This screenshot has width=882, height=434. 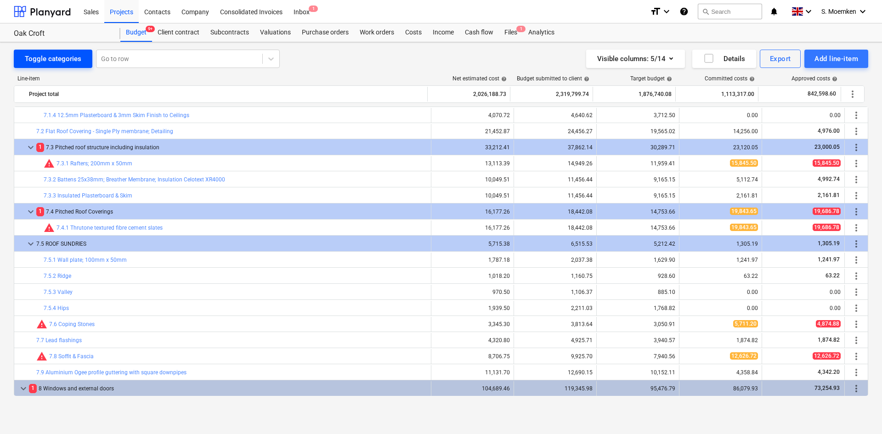 I want to click on span: 4,992.74, so click(x=829, y=179).